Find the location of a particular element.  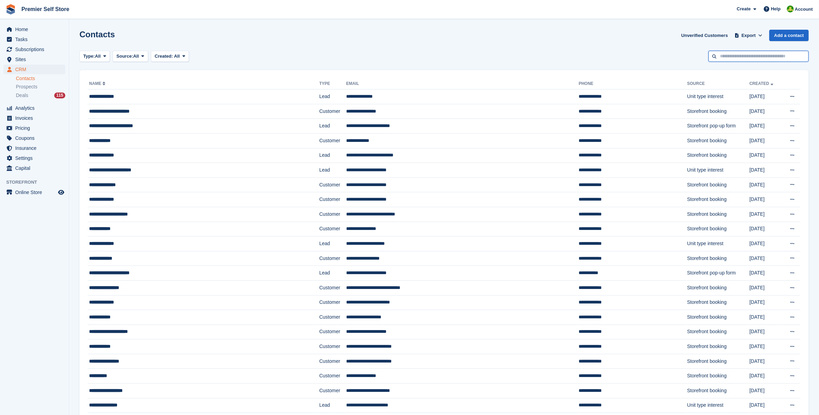

span: Export is located at coordinates (748, 36).